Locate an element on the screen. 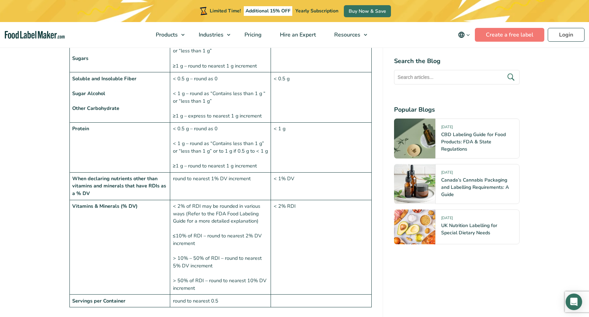  div: Open Intercom Messenger is located at coordinates (574, 301).